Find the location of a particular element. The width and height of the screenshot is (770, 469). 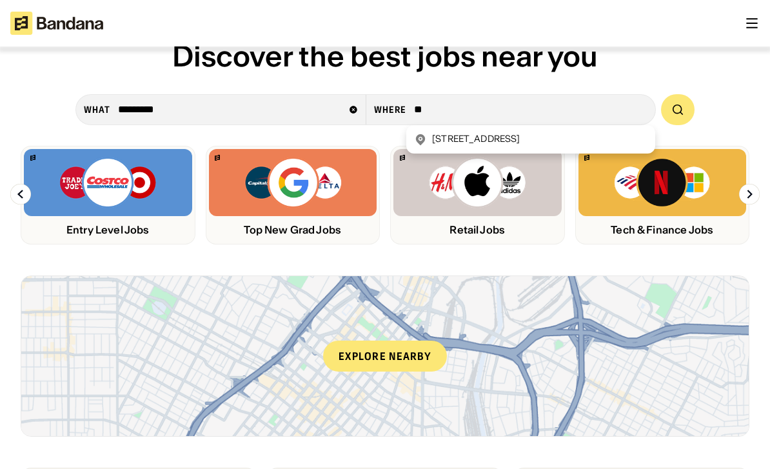

div: Explore nearby is located at coordinates (385, 356).